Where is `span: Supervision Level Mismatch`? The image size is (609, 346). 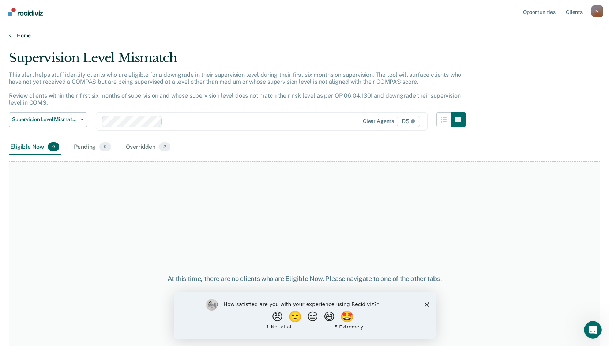 span: Supervision Level Mismatch is located at coordinates (45, 119).